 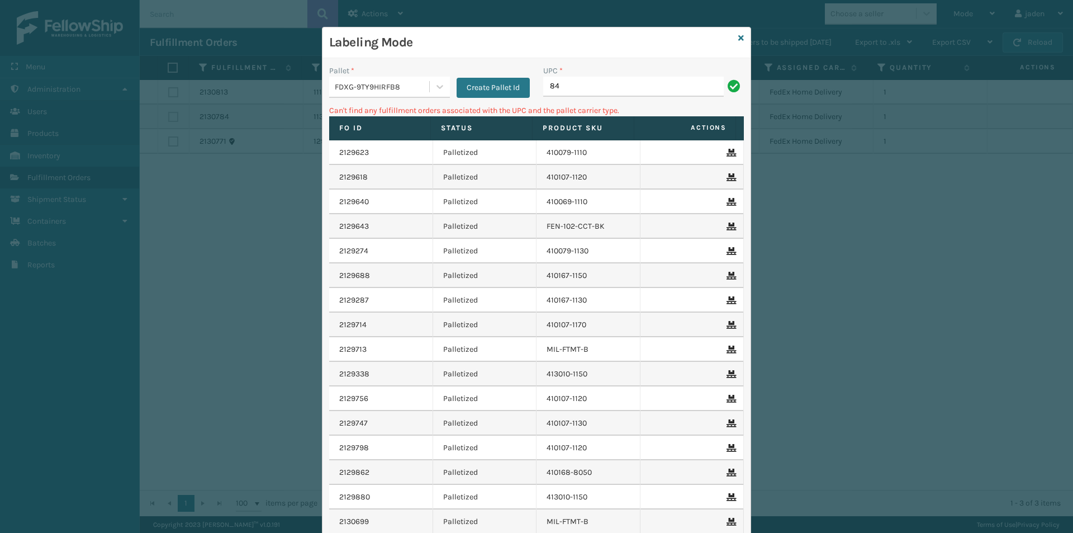 I want to click on a: 2129338, so click(x=354, y=374).